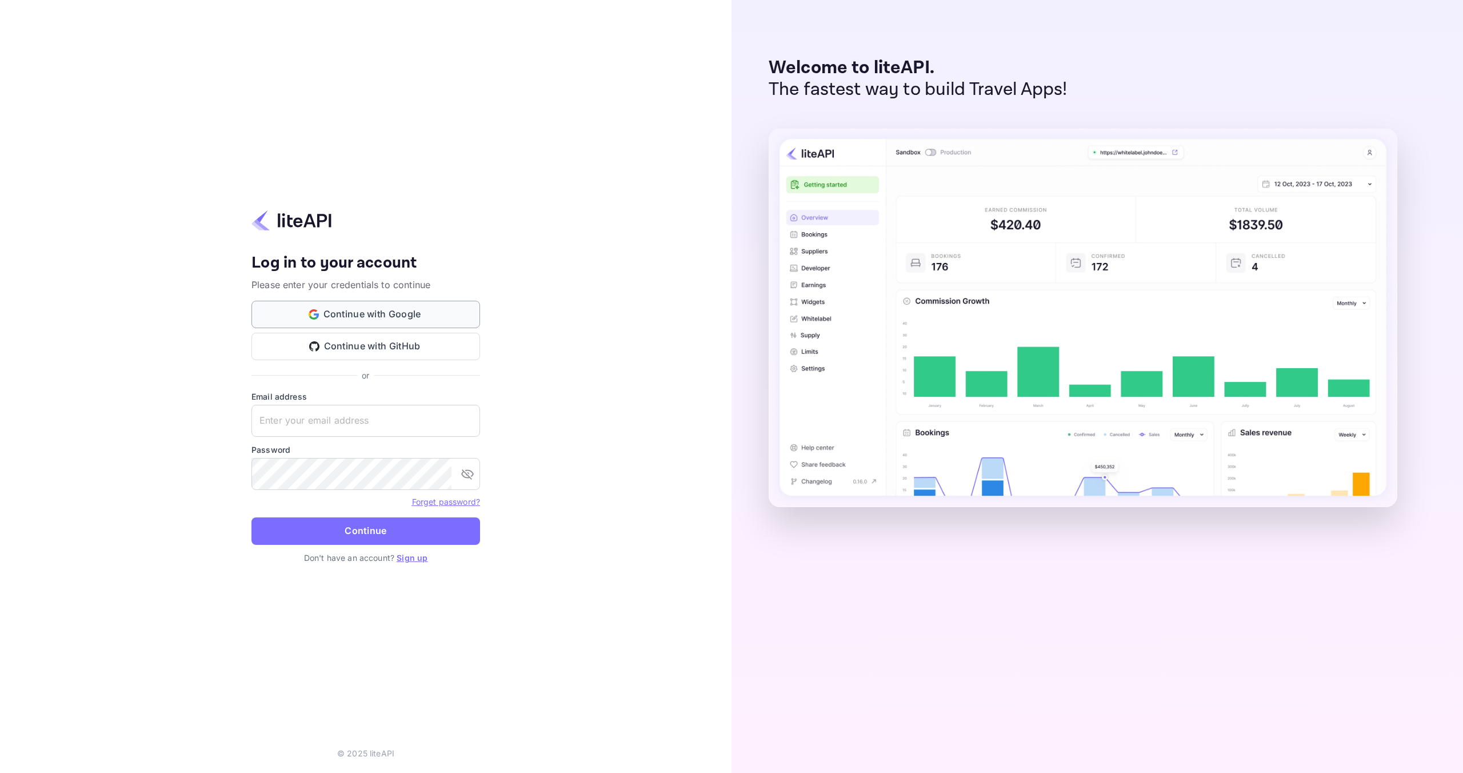 This screenshot has width=1463, height=773. I want to click on button: toggle password visibility, so click(468, 474).